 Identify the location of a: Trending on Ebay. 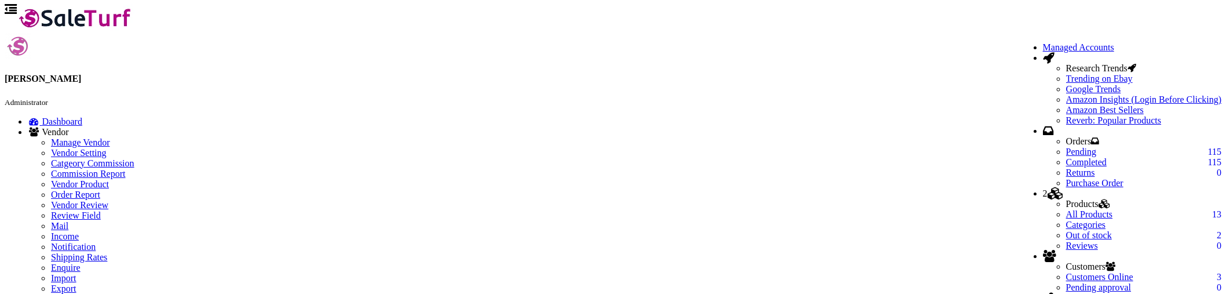
(1144, 79).